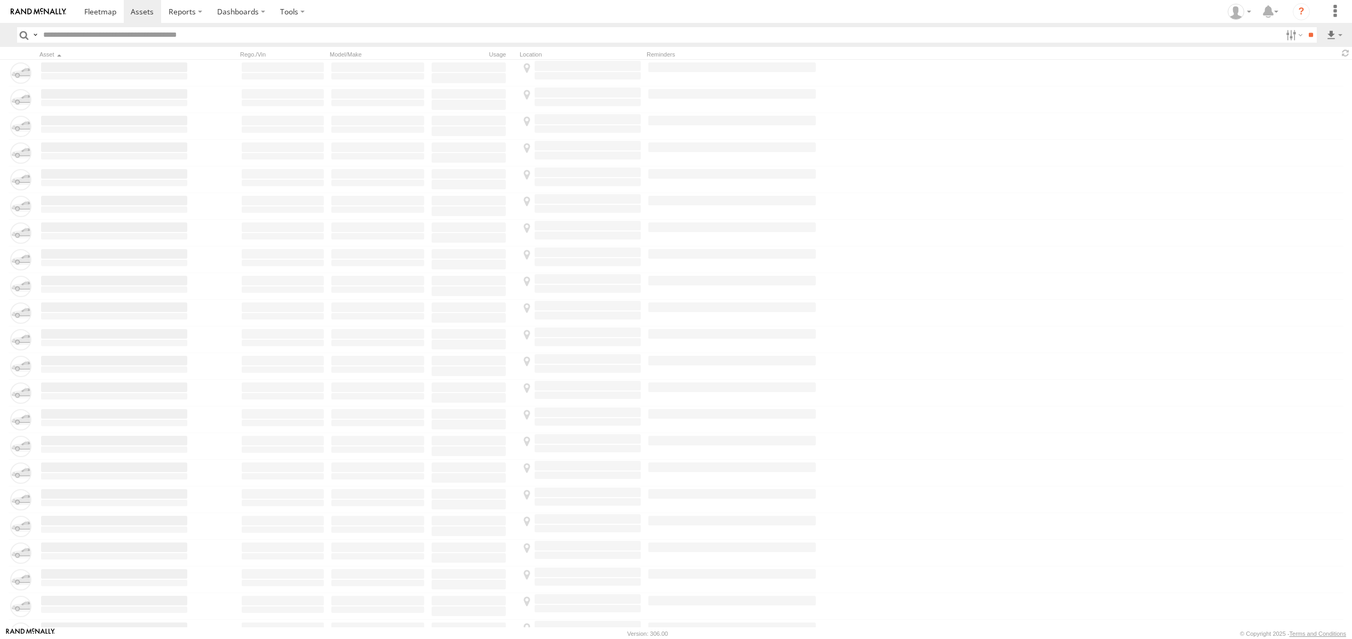  What do you see at coordinates (1293, 35) in the screenshot?
I see `label: Search Filter Options` at bounding box center [1293, 35].